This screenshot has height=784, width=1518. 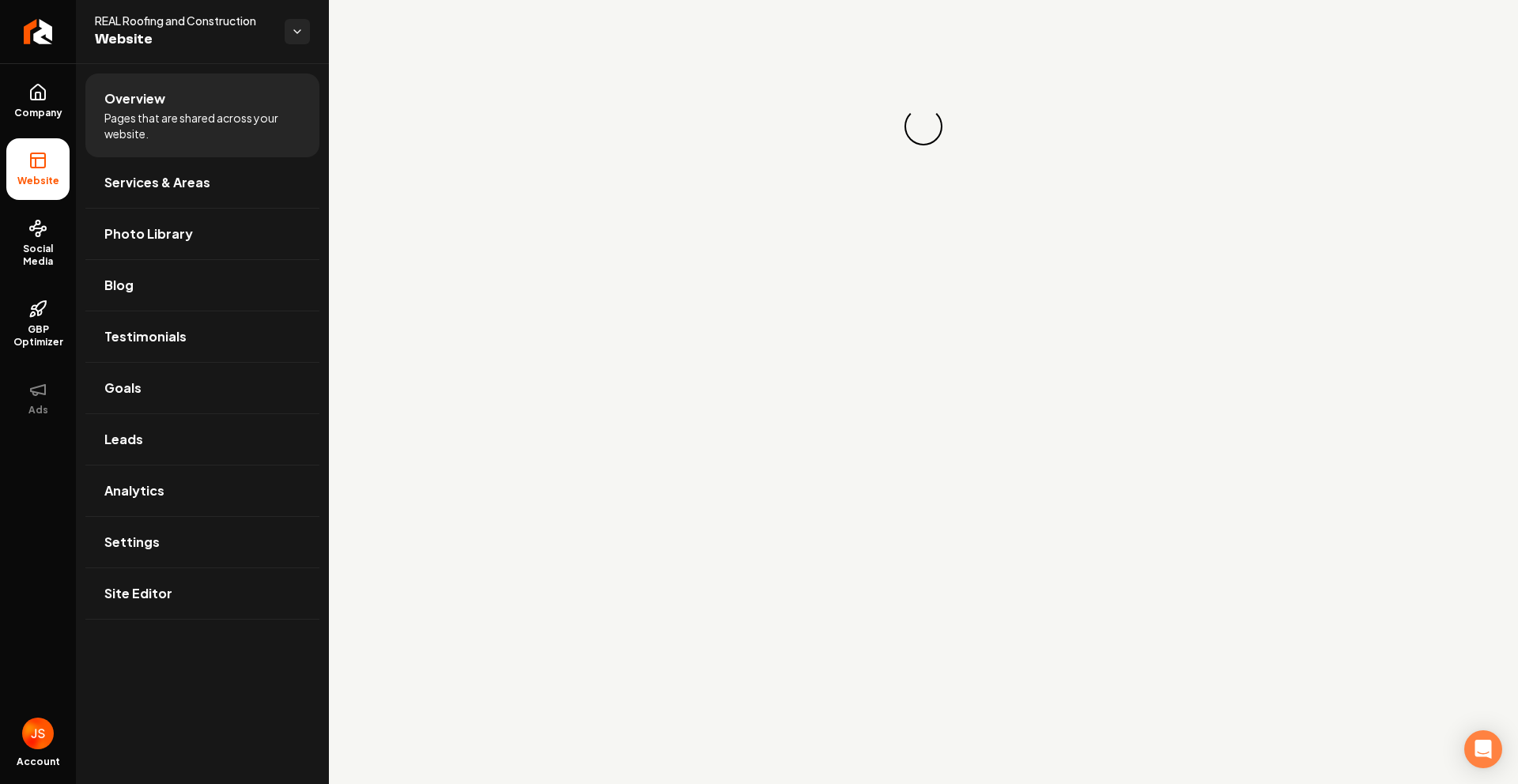 What do you see at coordinates (38, 762) in the screenshot?
I see `span: Account` at bounding box center [38, 762].